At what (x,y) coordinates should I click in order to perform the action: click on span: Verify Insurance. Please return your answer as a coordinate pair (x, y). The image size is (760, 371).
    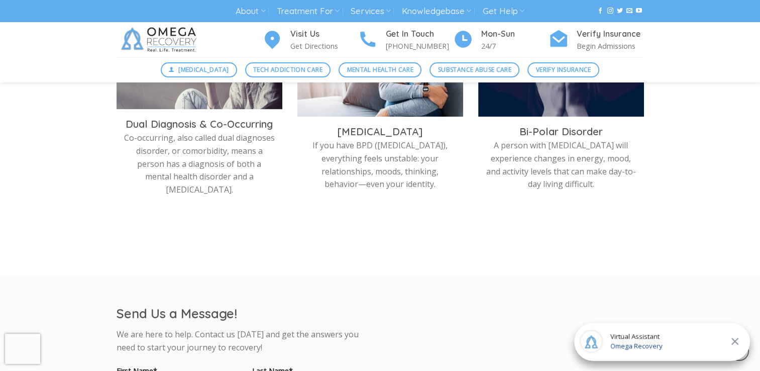
    Looking at the image, I should click on (564, 69).